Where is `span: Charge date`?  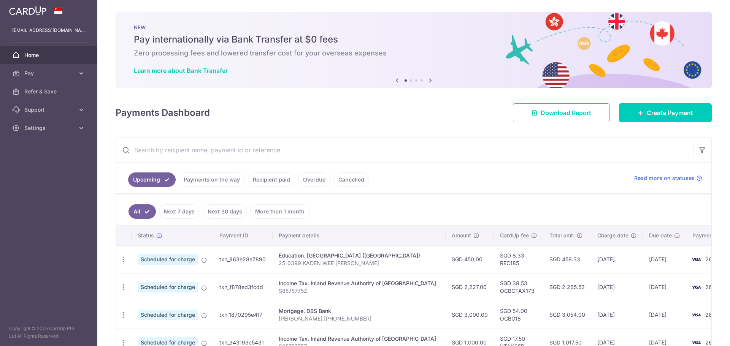
span: Charge date is located at coordinates (613, 236).